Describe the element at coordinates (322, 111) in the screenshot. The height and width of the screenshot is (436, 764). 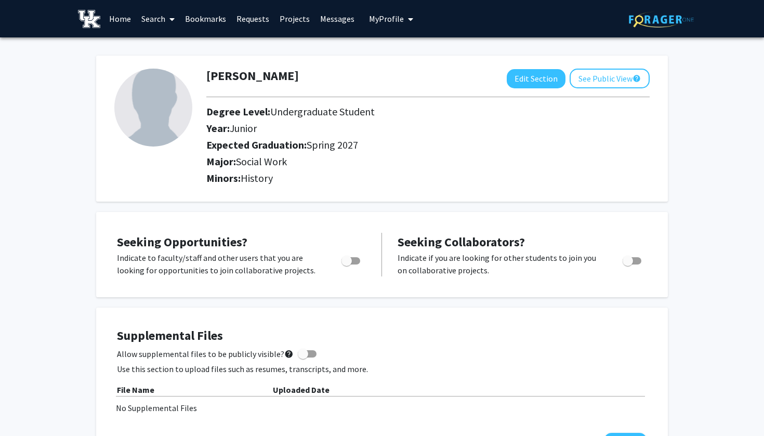
I see `span: Undergraduate Student` at that location.